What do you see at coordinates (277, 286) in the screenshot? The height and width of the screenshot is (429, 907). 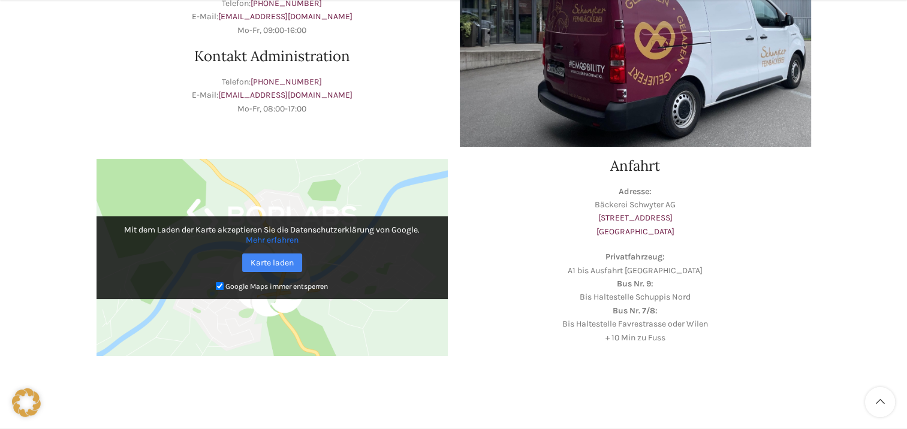 I see `small: Google Maps immer entsperren` at bounding box center [277, 286].